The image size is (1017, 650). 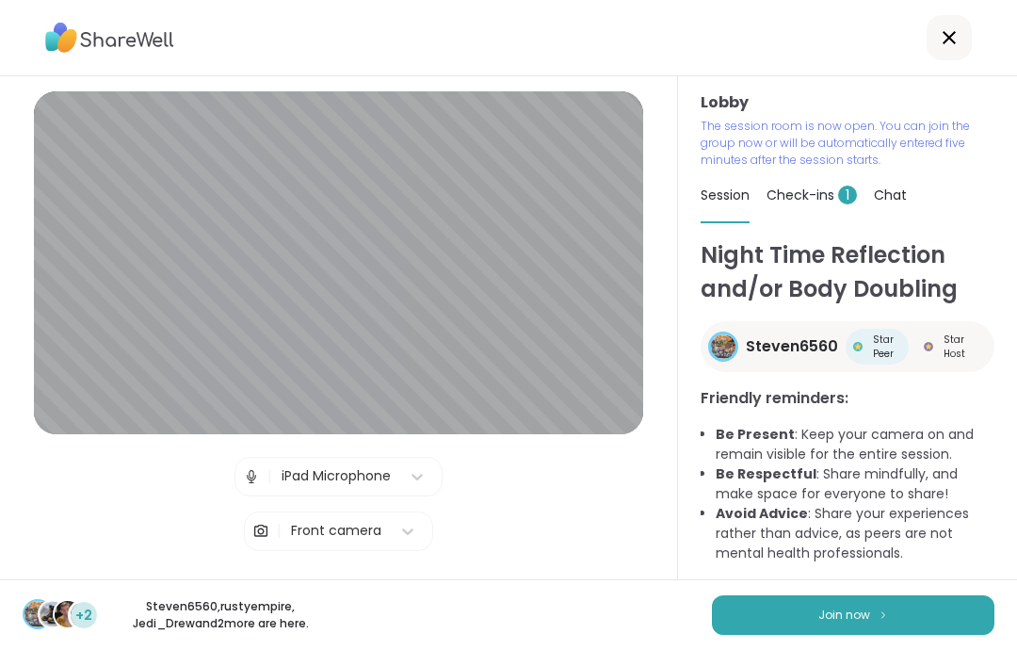 What do you see at coordinates (261, 531) in the screenshot?
I see `img: Camera` at bounding box center [261, 531].